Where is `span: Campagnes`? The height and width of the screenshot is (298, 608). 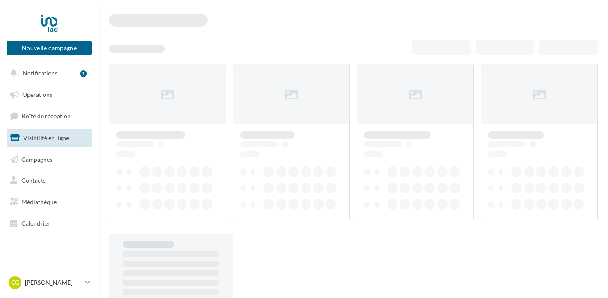
span: Campagnes is located at coordinates (37, 159).